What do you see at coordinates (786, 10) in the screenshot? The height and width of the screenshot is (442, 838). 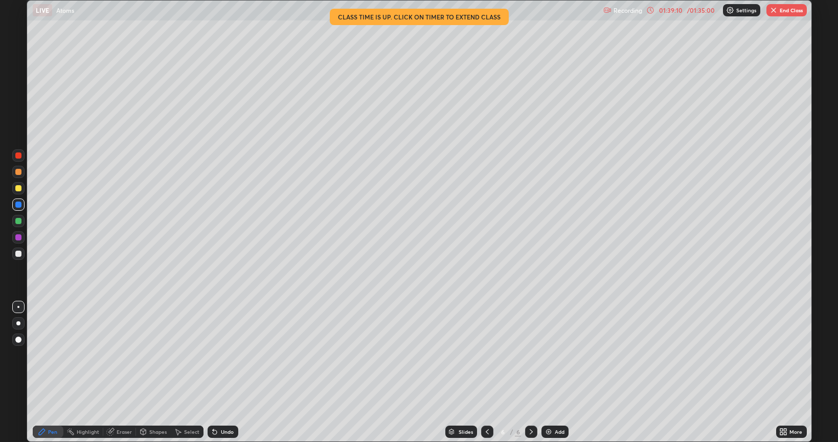 I see `button: End Class` at bounding box center [786, 10].